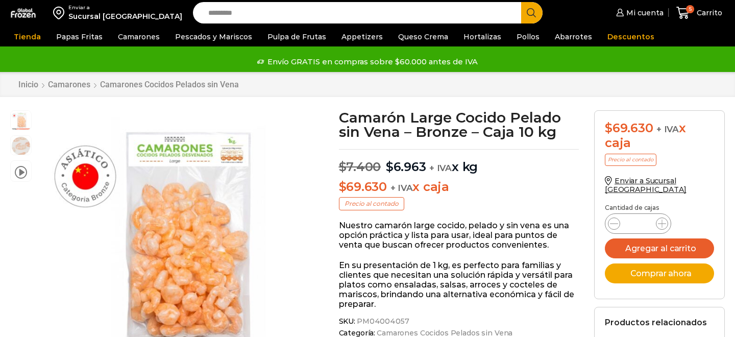 This screenshot has height=337, width=735. Describe the element at coordinates (459, 162) in the screenshot. I see `p: x kg` at that location.